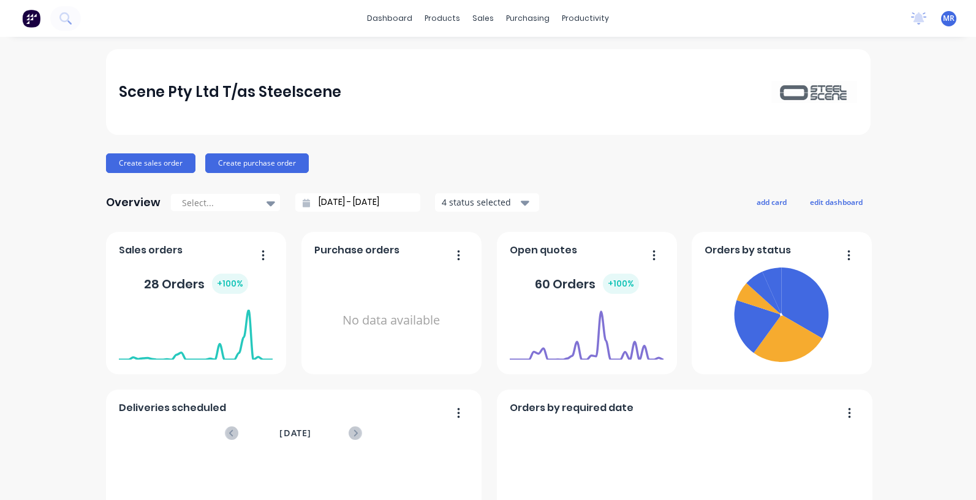 Image resolution: width=976 pixels, height=500 pixels. I want to click on div: productivity, so click(585, 18).